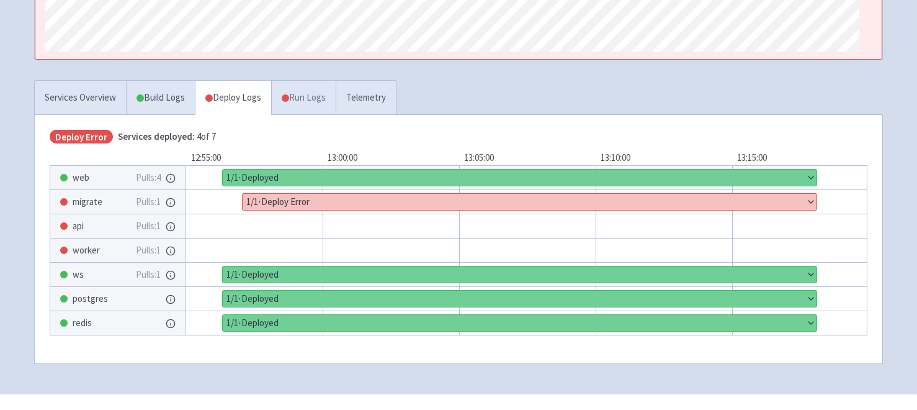 This screenshot has height=410, width=917. I want to click on span: worker, so click(86, 250).